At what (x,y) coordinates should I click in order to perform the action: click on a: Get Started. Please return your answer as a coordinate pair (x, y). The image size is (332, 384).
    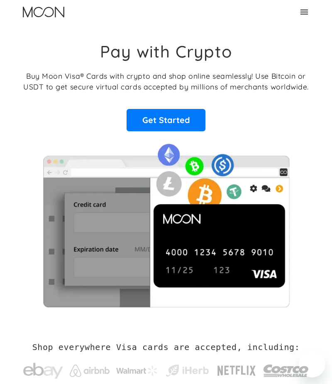
    Looking at the image, I should click on (166, 120).